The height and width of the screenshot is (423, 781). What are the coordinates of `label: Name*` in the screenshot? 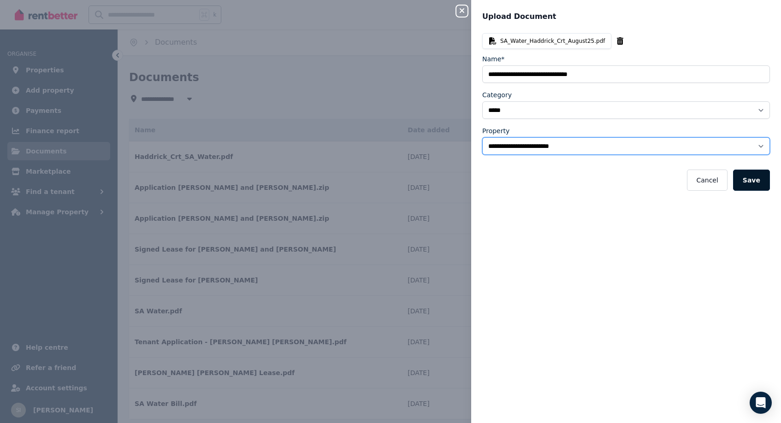 It's located at (493, 59).